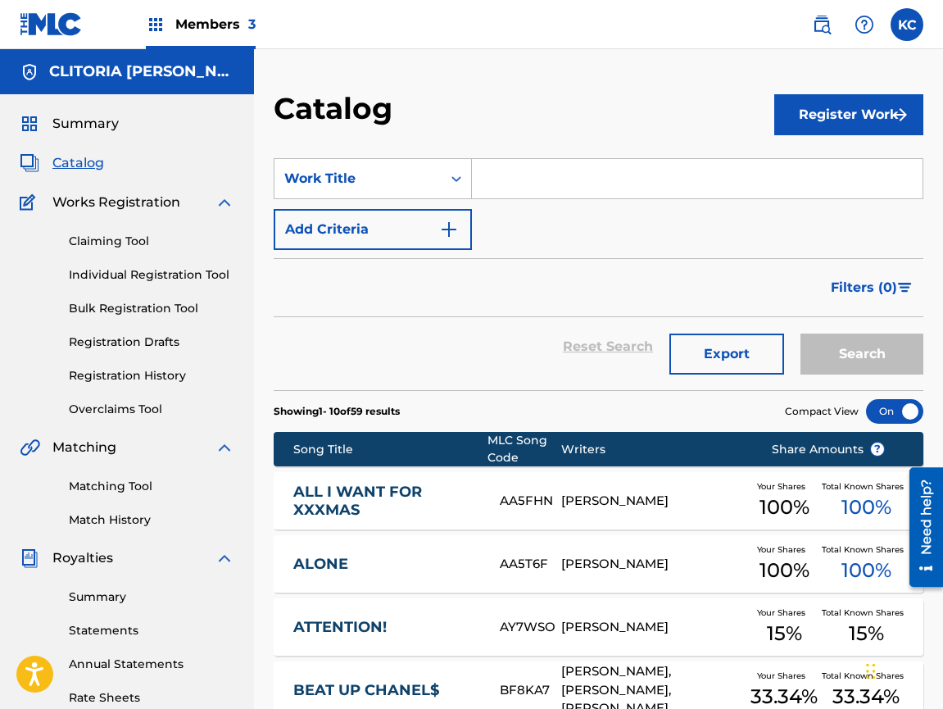 This screenshot has height=709, width=943. Describe the element at coordinates (29, 66) in the screenshot. I see `div: Open Resource Center` at that location.